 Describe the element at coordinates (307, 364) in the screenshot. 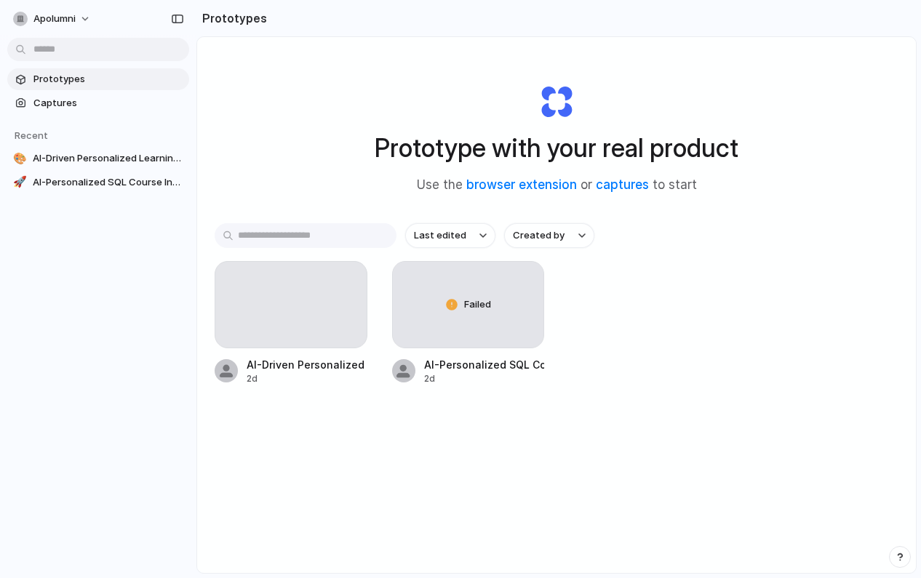

I see `div: AI-Driven Personalized Learning Interface` at that location.